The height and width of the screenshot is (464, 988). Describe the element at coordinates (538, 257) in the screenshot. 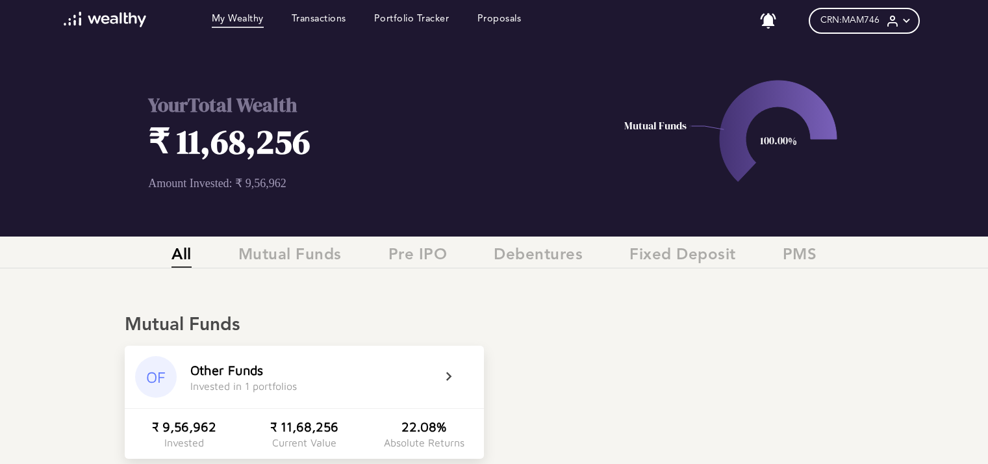

I see `span: Debentures` at that location.